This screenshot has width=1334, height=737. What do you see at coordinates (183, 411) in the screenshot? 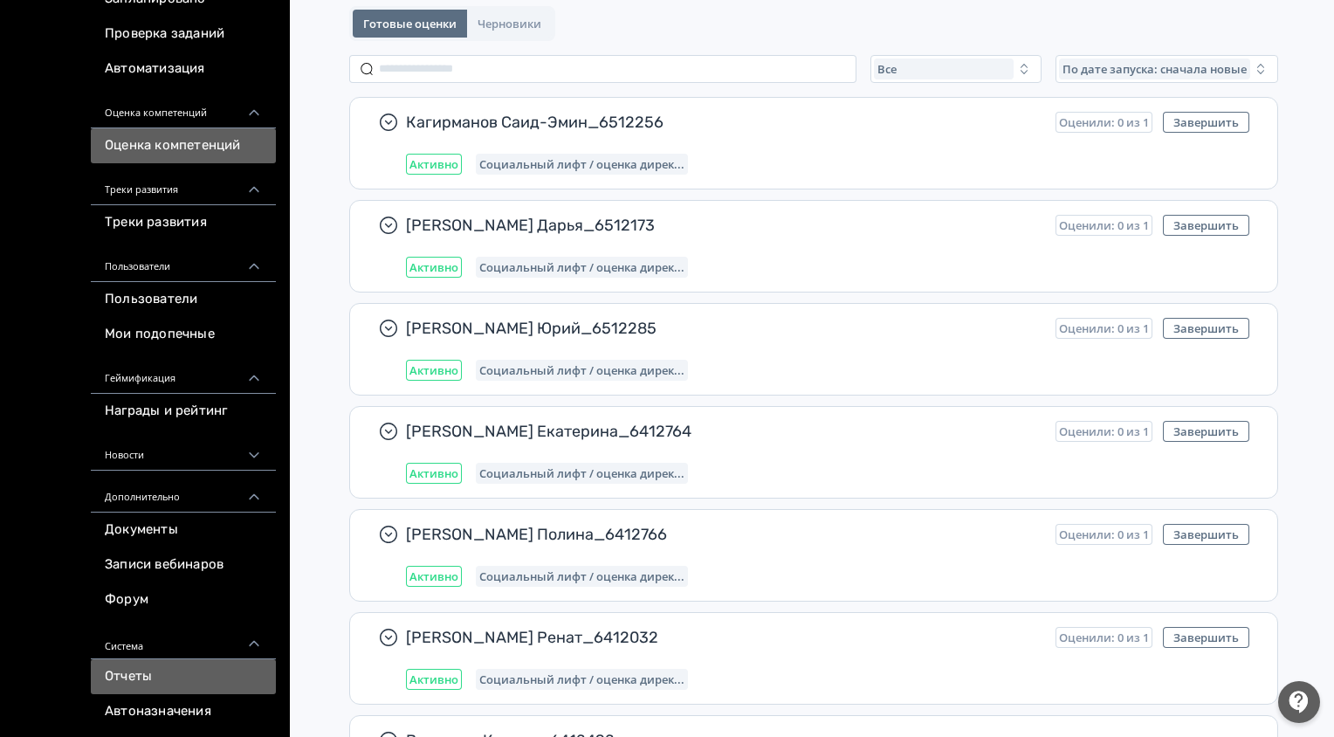
I see `a: Награды и рейтинг` at bounding box center [183, 411].